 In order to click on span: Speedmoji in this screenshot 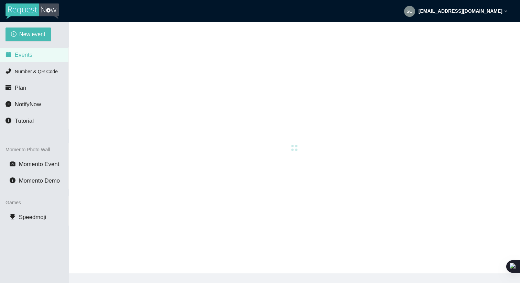, I will do `click(32, 217)`.